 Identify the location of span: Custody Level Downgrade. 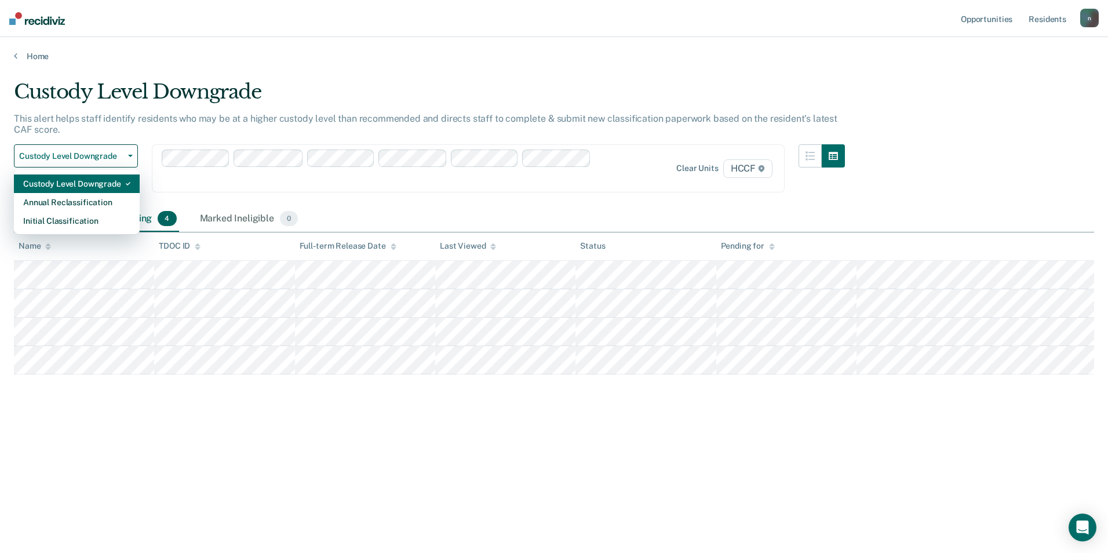
(71, 156).